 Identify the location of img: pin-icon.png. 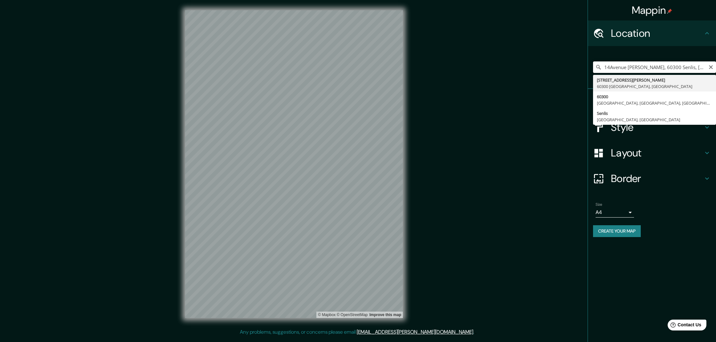
(669, 11).